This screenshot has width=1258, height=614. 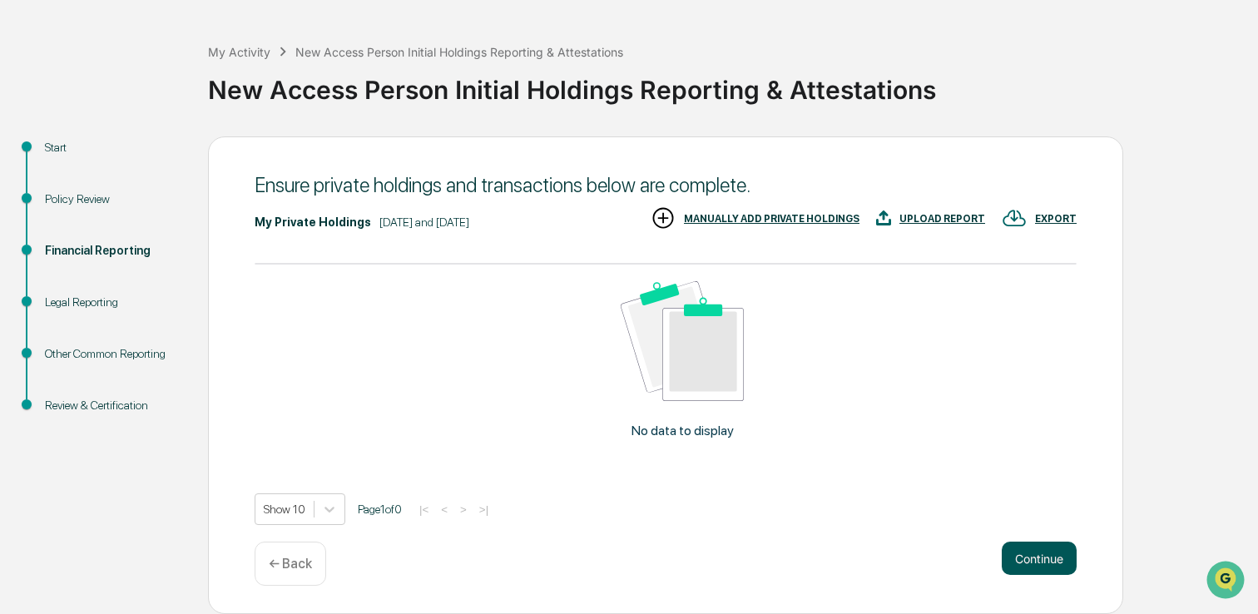 What do you see at coordinates (313, 222) in the screenshot?
I see `div: My Private Holdings` at bounding box center [313, 222].